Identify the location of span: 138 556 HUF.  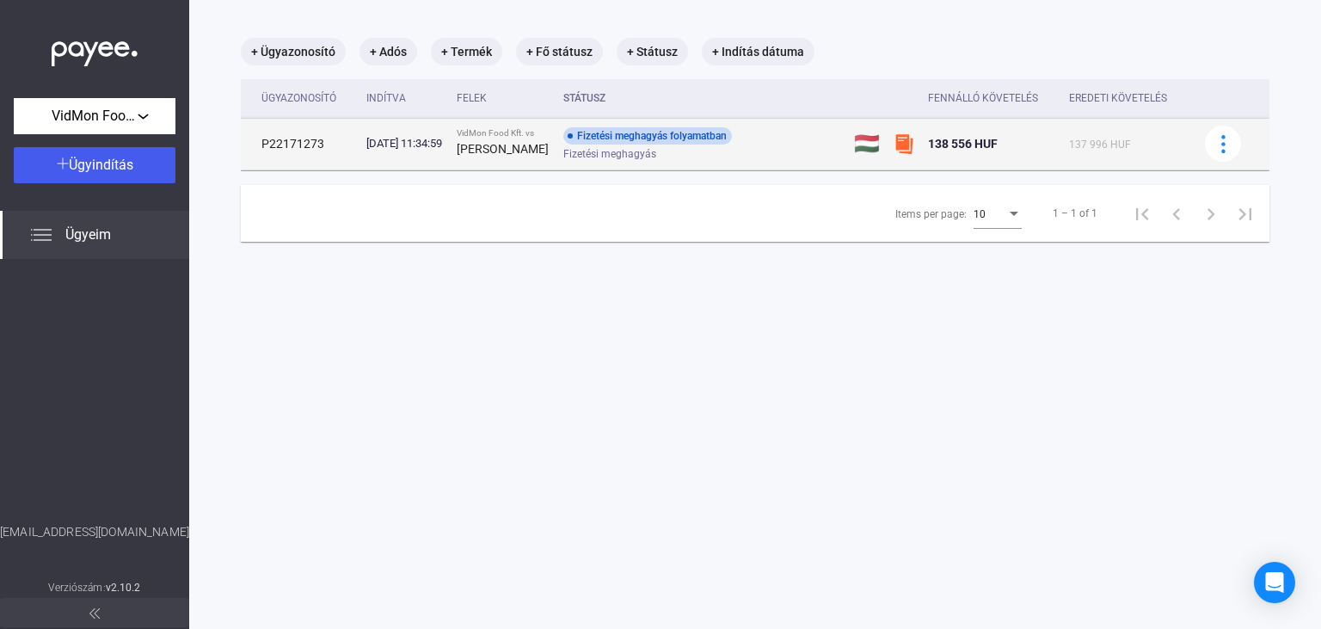
(962, 144).